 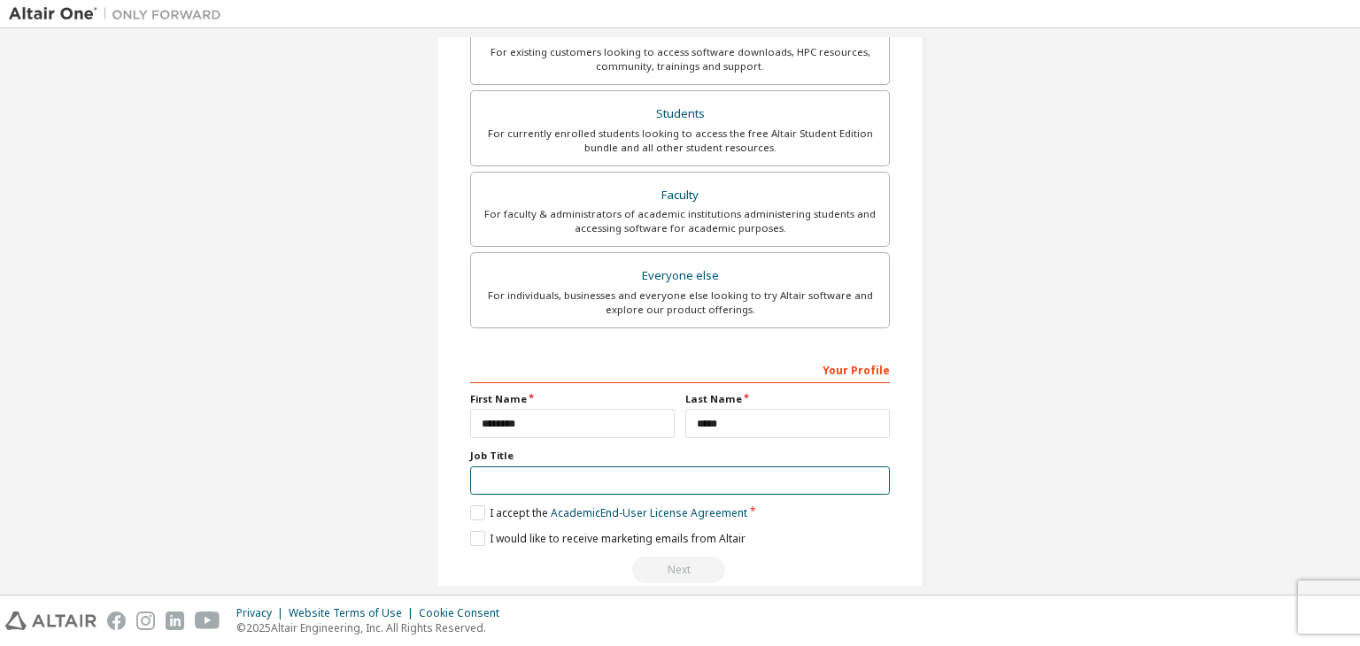 I want to click on img: youtube.svg, so click(x=207, y=620).